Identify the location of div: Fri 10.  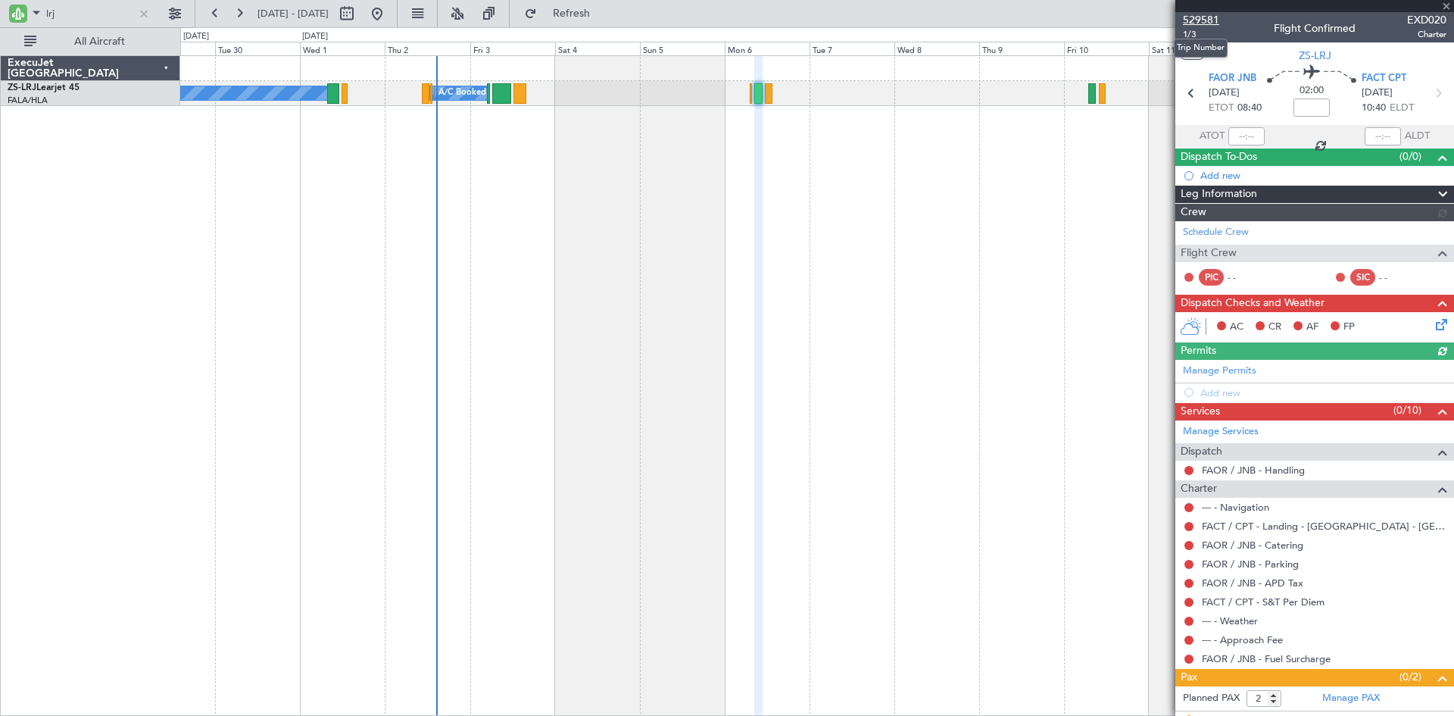
(1106, 48).